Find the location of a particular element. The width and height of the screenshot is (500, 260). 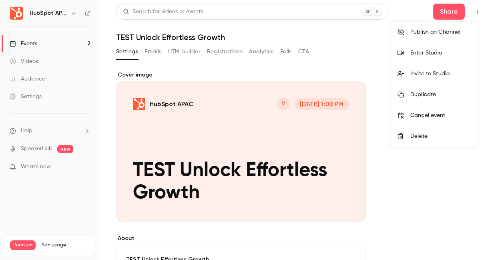

div: Delete is located at coordinates (441, 136).